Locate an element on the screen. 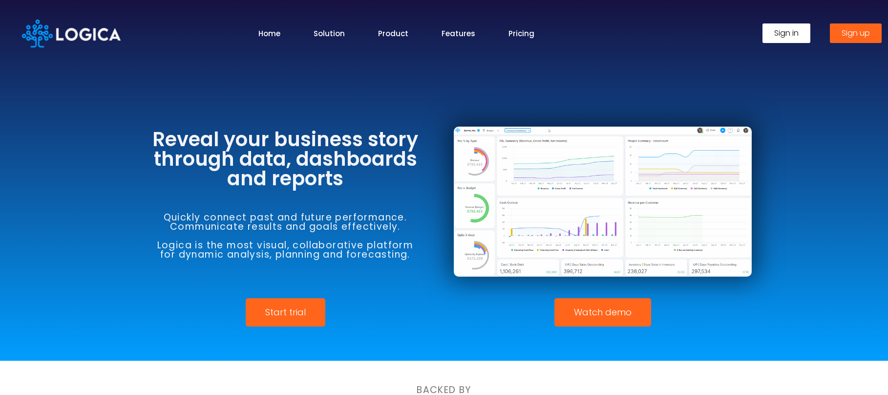 This screenshot has height=395, width=888. a: Sign in is located at coordinates (787, 33).